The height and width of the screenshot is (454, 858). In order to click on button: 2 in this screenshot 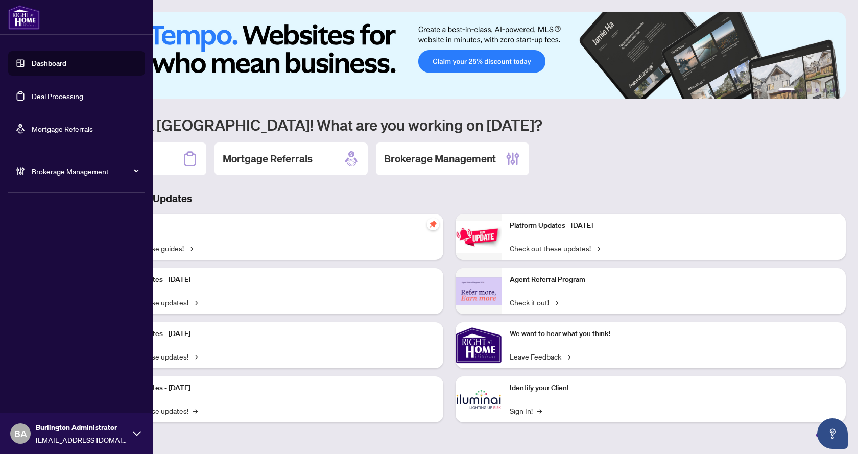, I will do `click(801, 90)`.